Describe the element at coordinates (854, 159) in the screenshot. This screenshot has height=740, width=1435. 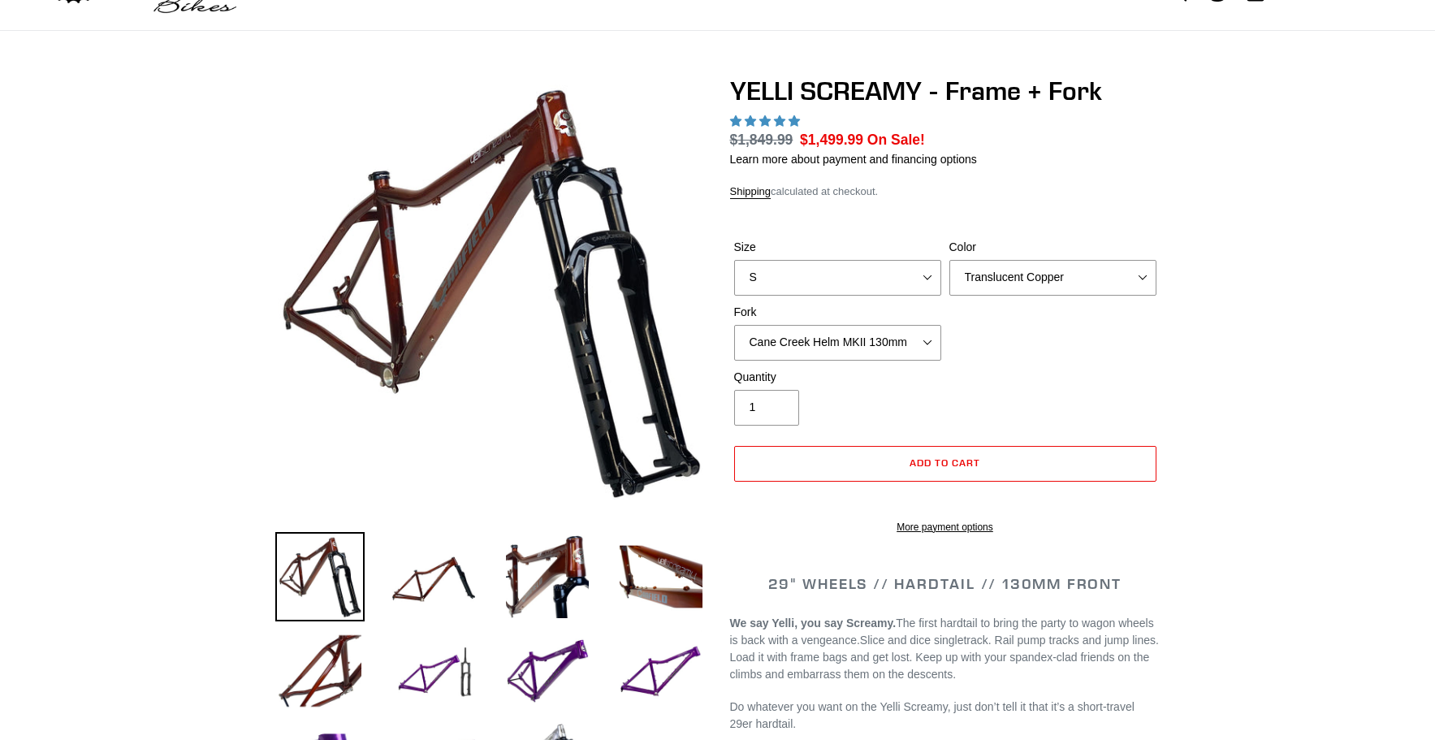
I see `a: Learn more about payment and financing options` at that location.